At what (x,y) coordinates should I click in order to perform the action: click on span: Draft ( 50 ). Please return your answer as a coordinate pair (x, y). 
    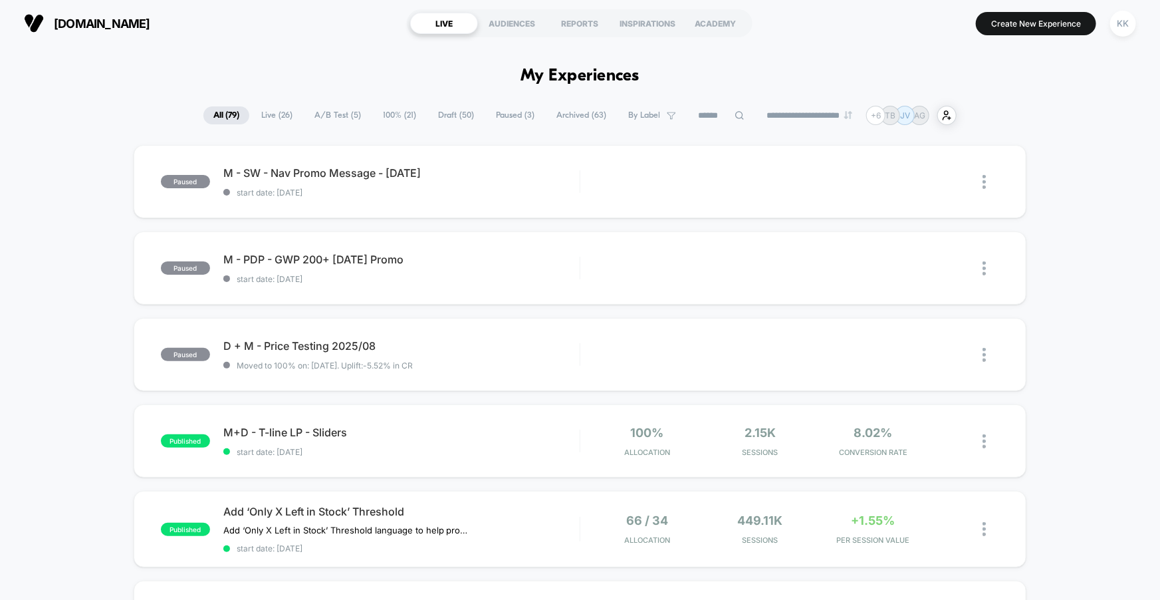
    Looking at the image, I should click on (456, 115).